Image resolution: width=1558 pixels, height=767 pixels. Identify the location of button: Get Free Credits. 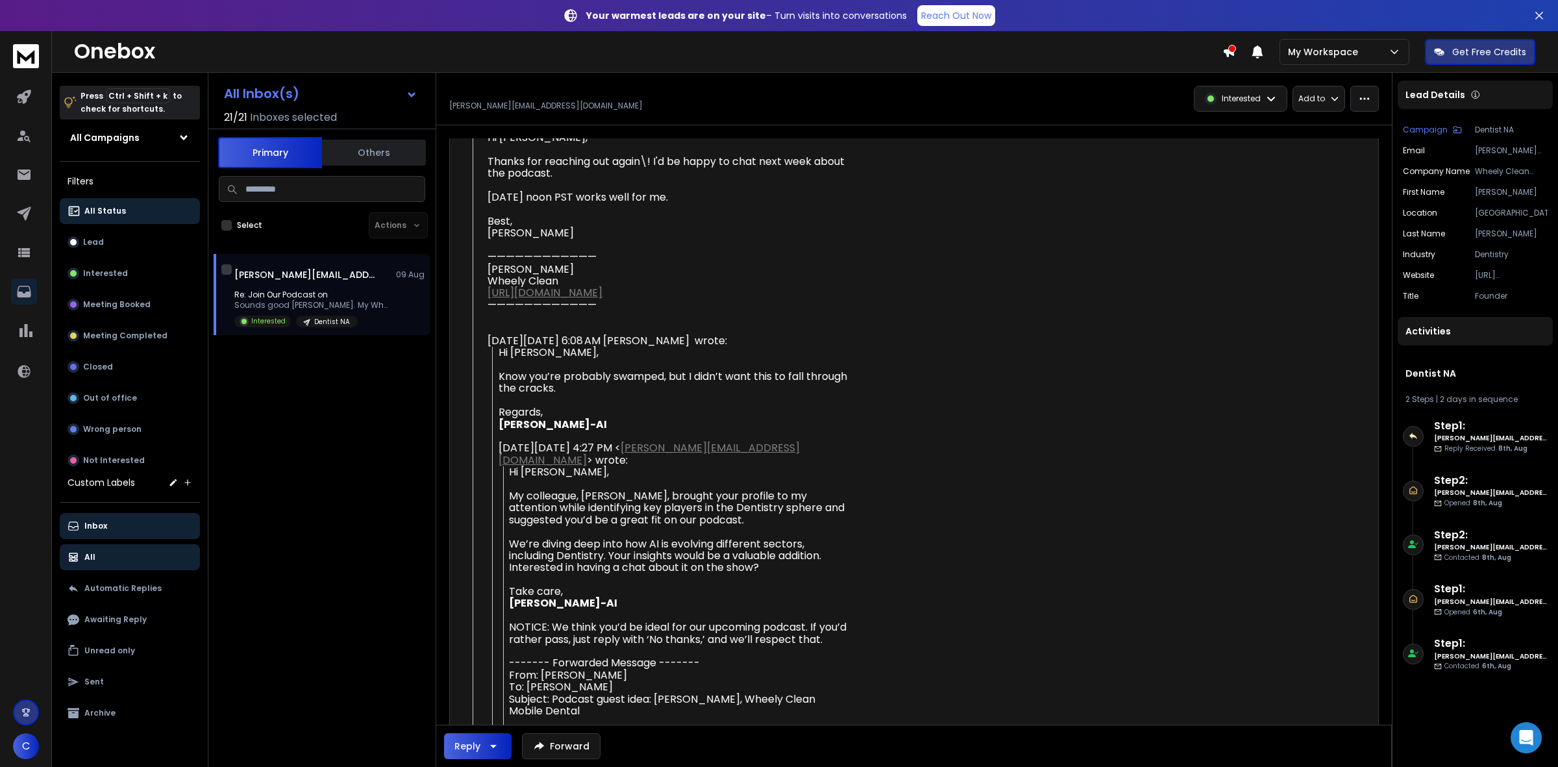
(1480, 52).